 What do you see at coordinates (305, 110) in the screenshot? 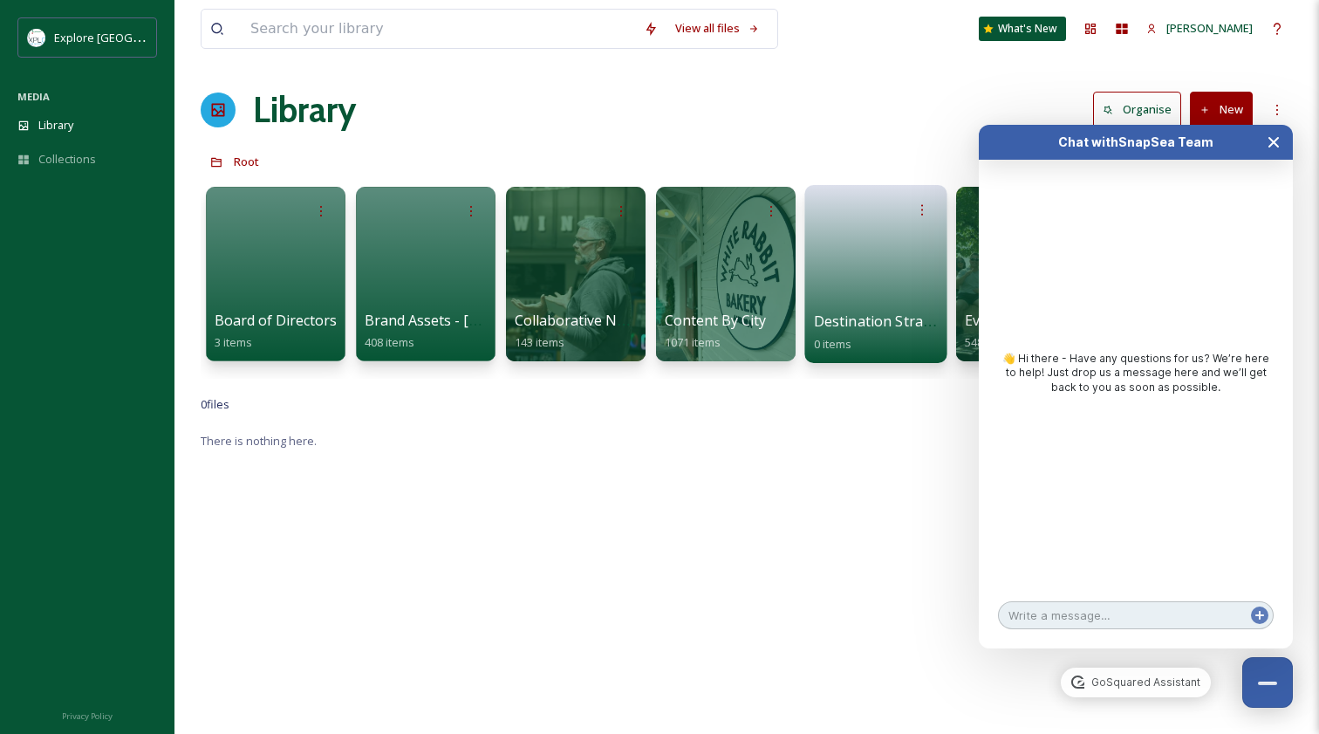
I see `a: Library` at bounding box center [305, 110].